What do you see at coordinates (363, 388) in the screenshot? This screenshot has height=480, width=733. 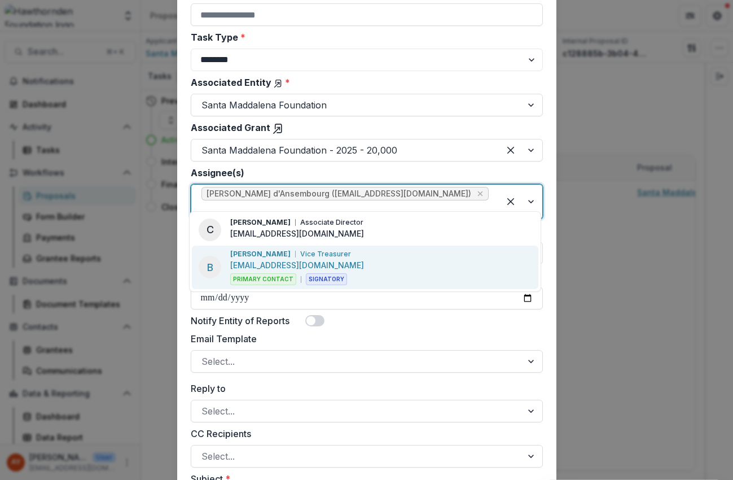 I see `label: Reply to` at bounding box center [363, 388].